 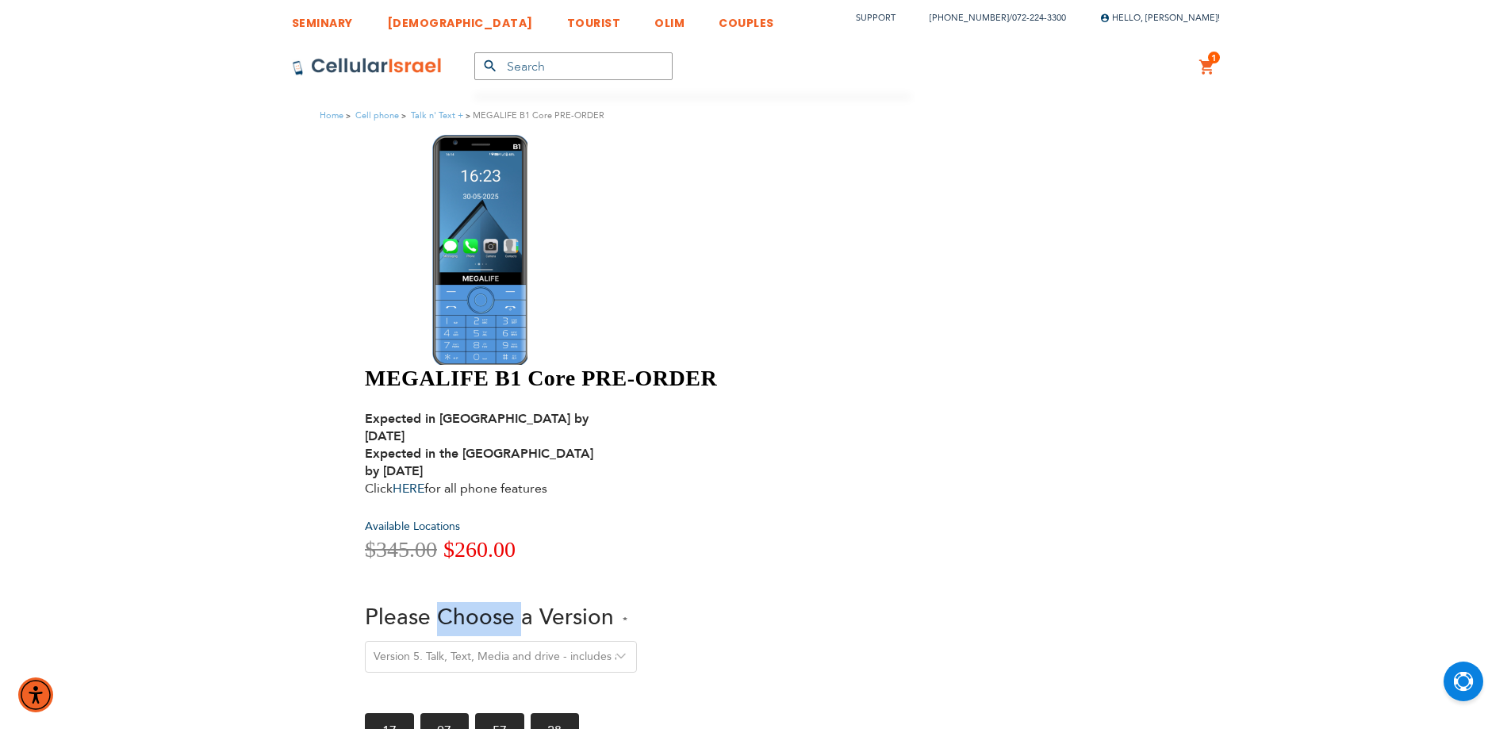 I want to click on span: Available Locations, so click(x=413, y=526).